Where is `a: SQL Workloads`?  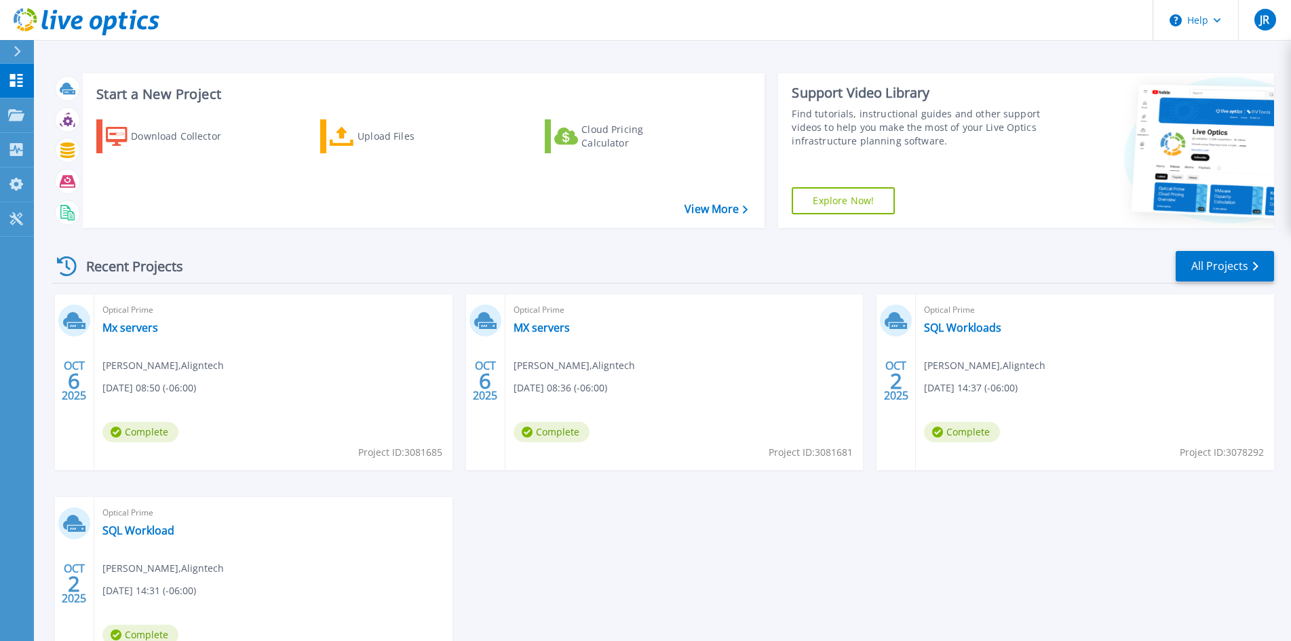 a: SQL Workloads is located at coordinates (963, 328).